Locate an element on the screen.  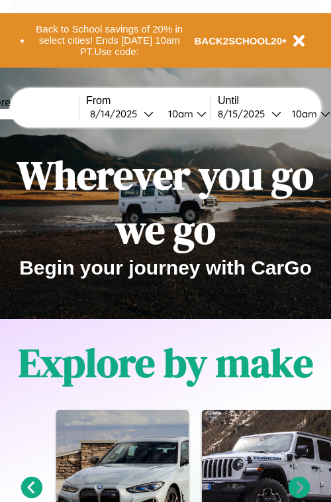
h1: Explore by make is located at coordinates (166, 363).